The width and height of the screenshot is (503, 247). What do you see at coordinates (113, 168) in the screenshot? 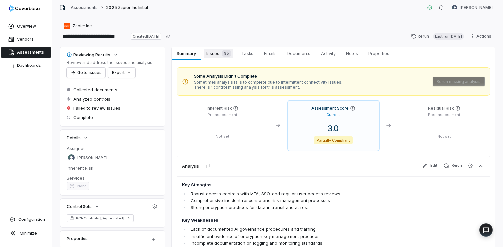
I see `dt: Inherent Risk` at bounding box center [113, 168].